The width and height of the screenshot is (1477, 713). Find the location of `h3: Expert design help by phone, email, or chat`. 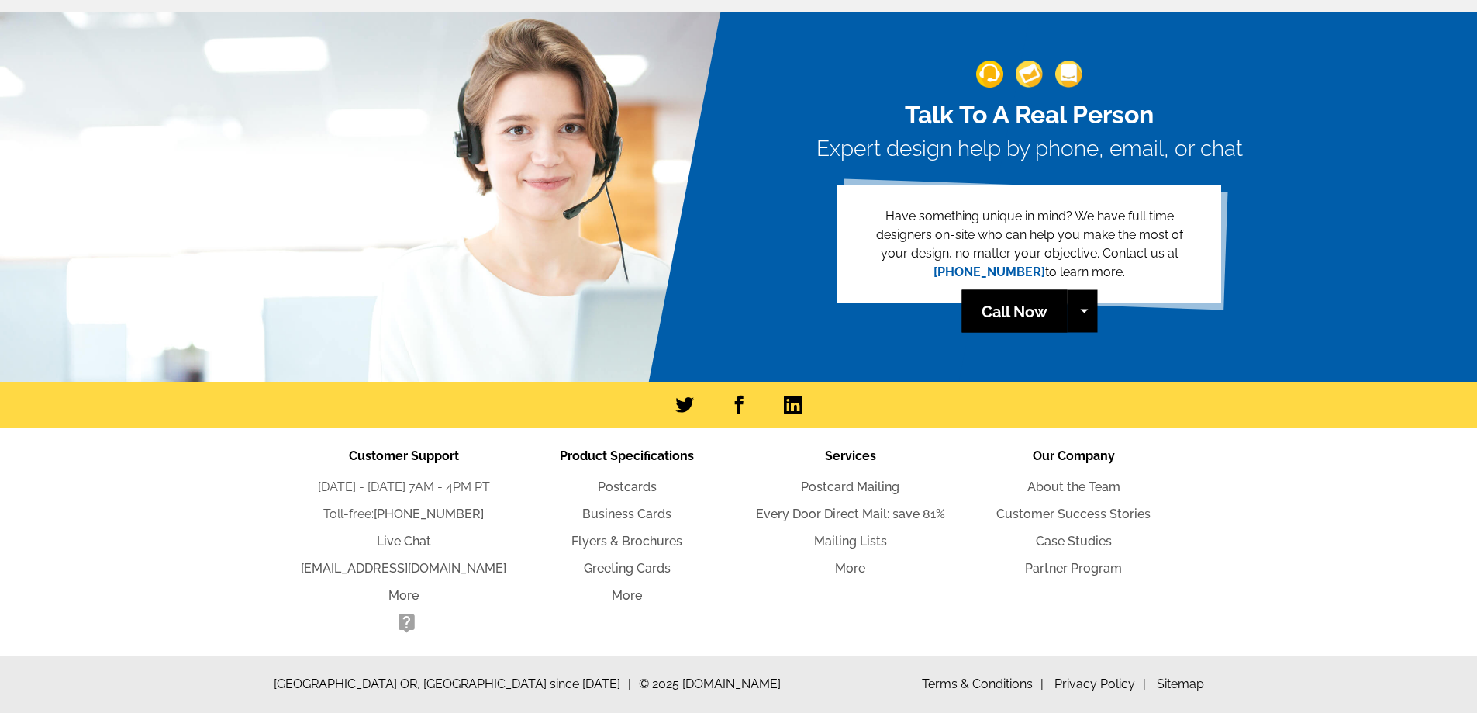

h3: Expert design help by phone, email, or chat is located at coordinates (1030, 149).